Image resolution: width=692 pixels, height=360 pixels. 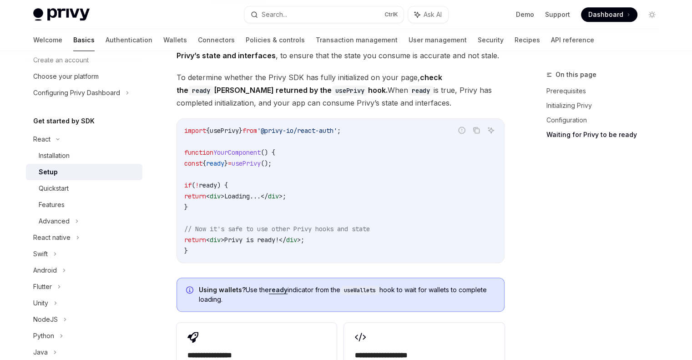 I want to click on div: Python, so click(x=44, y=336).